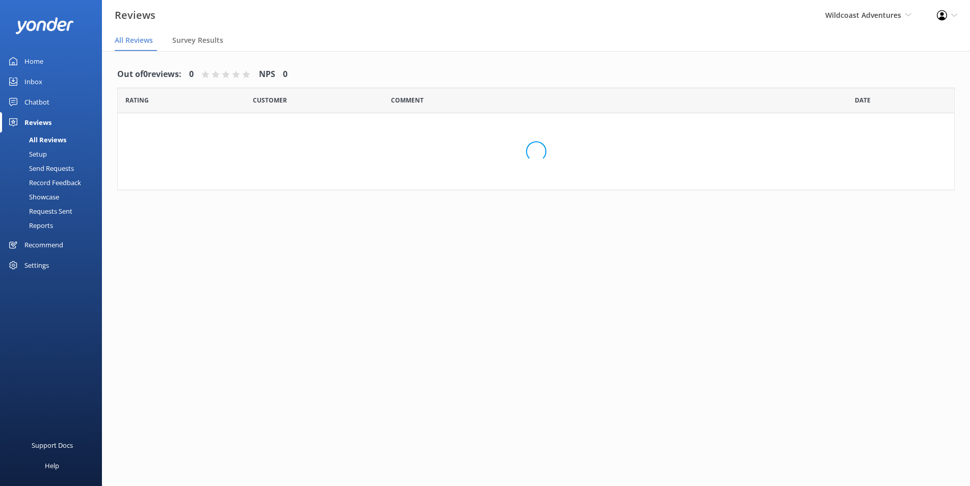 The height and width of the screenshot is (486, 970). Describe the element at coordinates (54, 225) in the screenshot. I see `a: Reports` at that location.